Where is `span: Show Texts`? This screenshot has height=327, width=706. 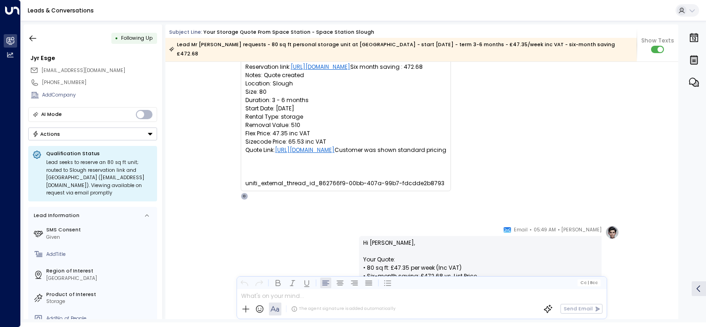
span: Show Texts is located at coordinates (658, 41).